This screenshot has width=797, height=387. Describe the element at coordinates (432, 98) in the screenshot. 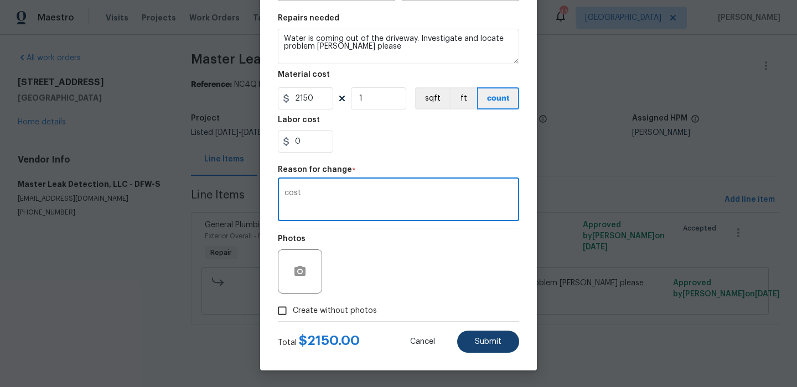

I see `button: sqft` at that location.